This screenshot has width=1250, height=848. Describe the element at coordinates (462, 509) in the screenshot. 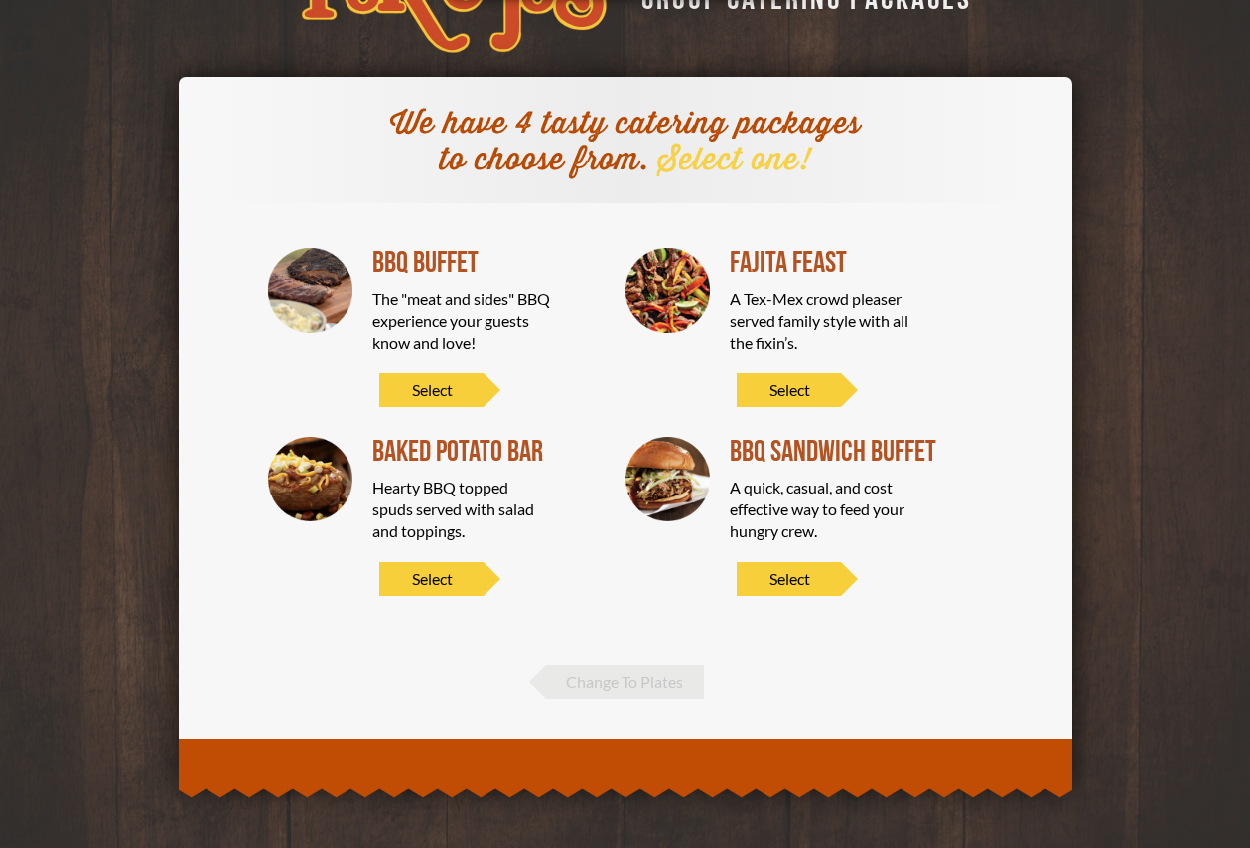

I see `div: Hearty BBQ topped spuds served with salad and toppings.` at that location.